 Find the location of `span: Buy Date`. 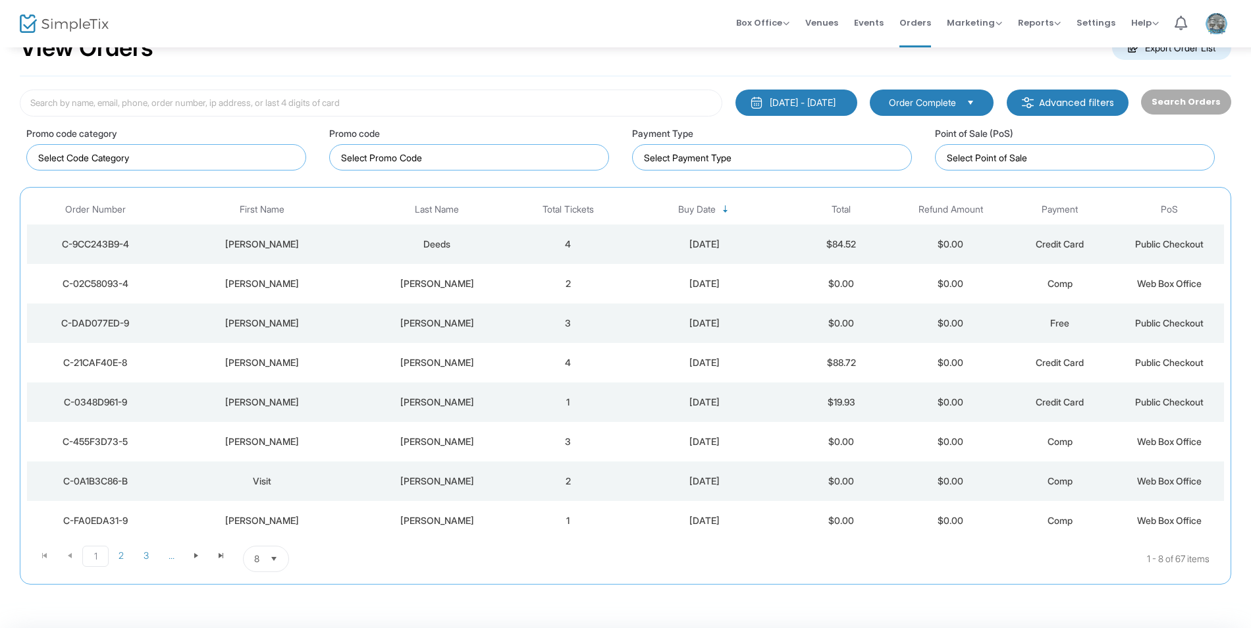

span: Buy Date is located at coordinates (697, 209).